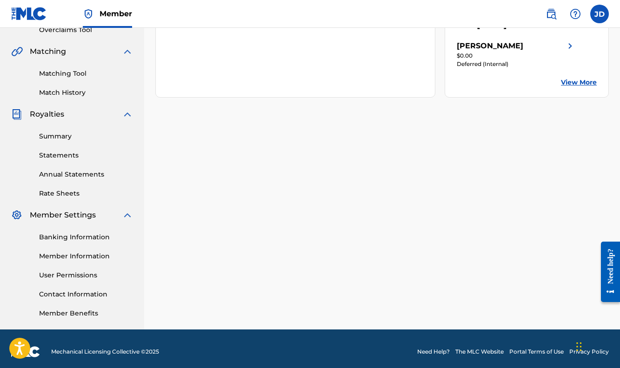 The width and height of the screenshot is (620, 368). I want to click on a: Overclaims Tool, so click(86, 30).